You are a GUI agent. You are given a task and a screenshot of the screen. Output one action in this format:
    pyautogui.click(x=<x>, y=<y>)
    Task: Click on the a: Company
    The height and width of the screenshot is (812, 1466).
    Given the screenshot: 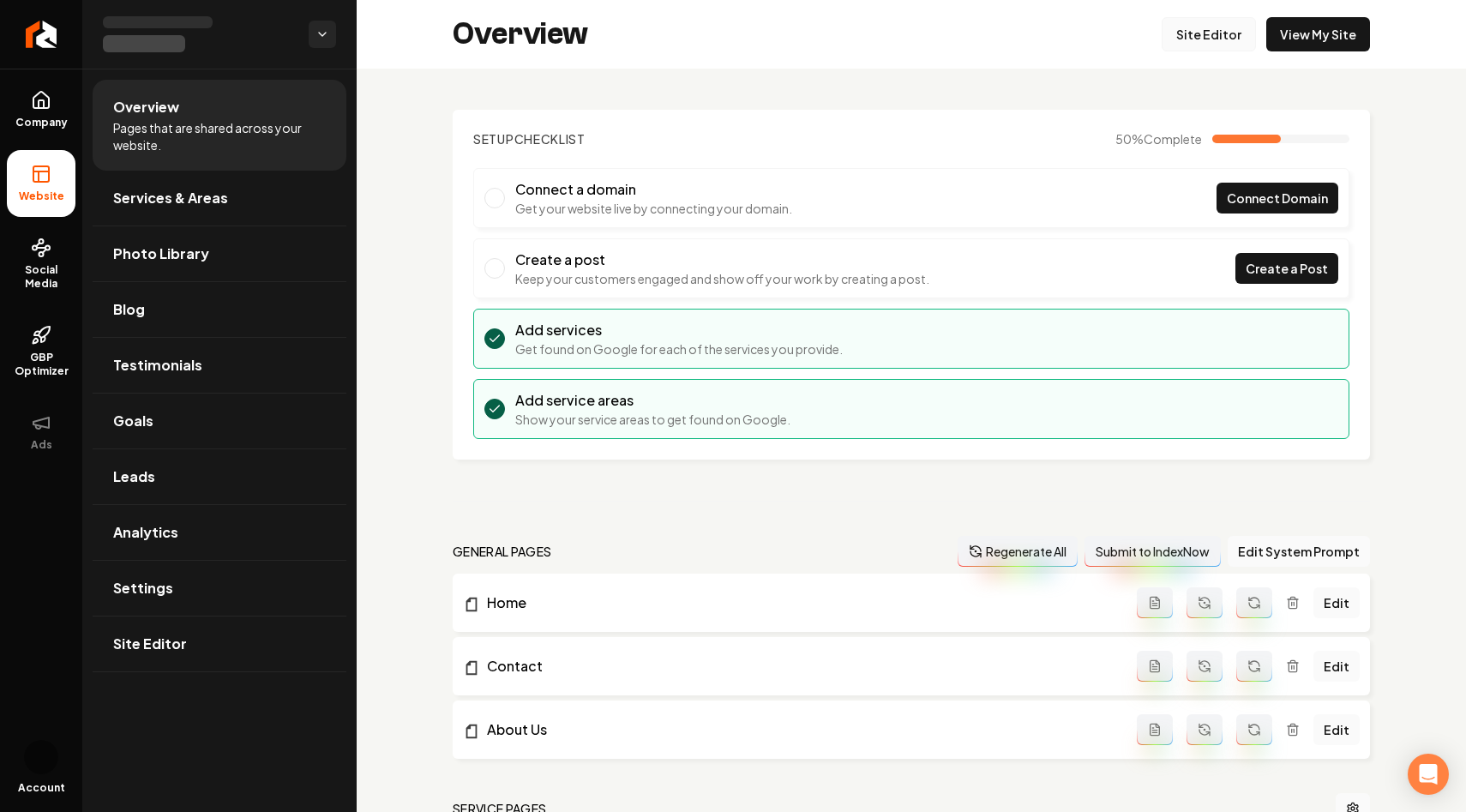 What is the action you would take?
    pyautogui.click(x=41, y=110)
    